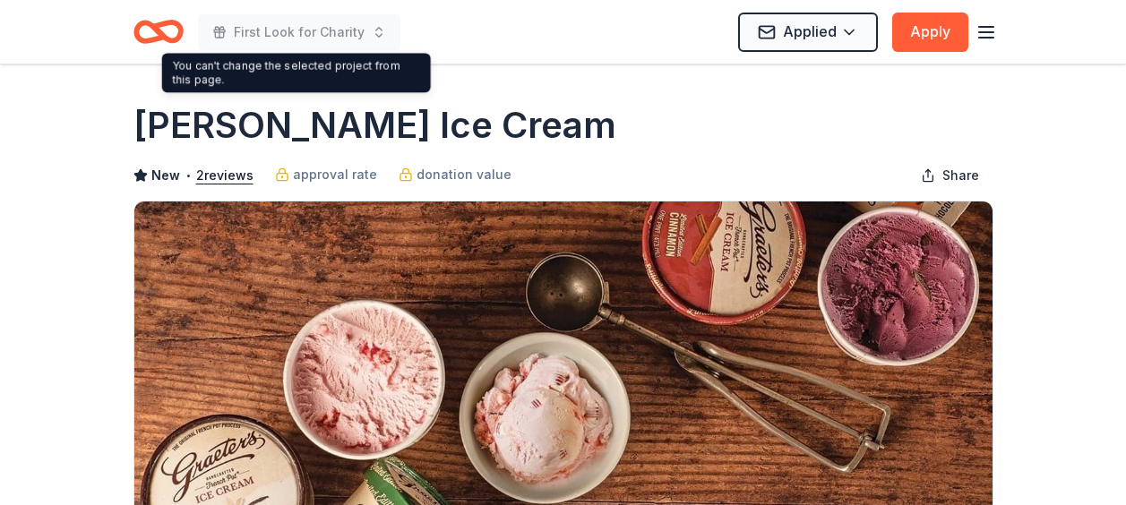  I want to click on span: approval rate, so click(335, 175).